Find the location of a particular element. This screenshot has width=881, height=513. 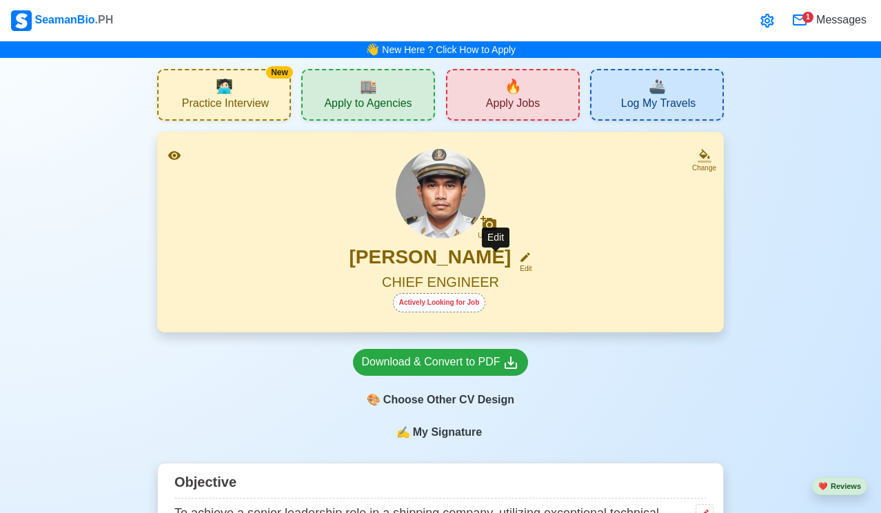

div: 1 is located at coordinates (808, 17).